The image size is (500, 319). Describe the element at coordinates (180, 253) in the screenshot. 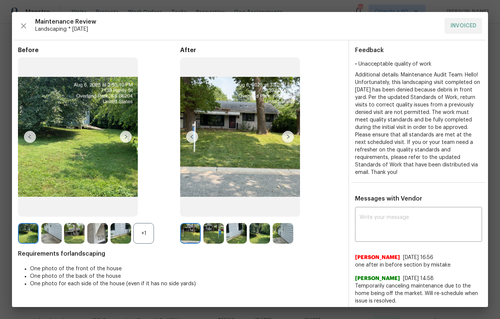

I see `span: Requirements for landscaping` at that location.